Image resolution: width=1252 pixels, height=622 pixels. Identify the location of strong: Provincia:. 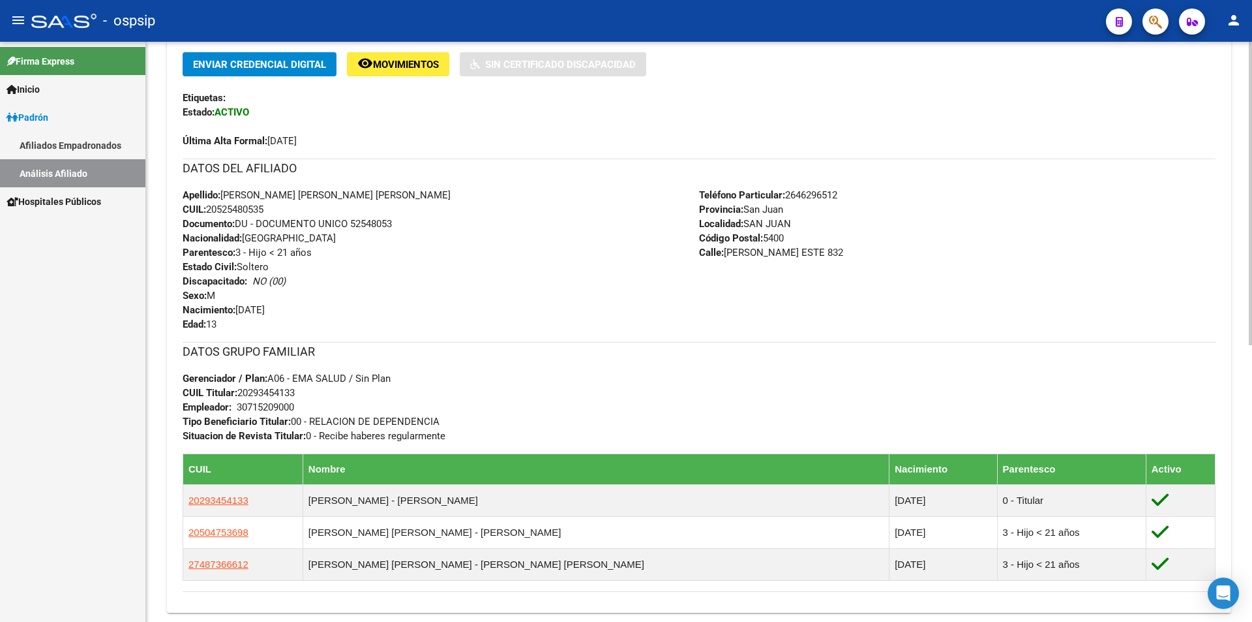
(721, 209).